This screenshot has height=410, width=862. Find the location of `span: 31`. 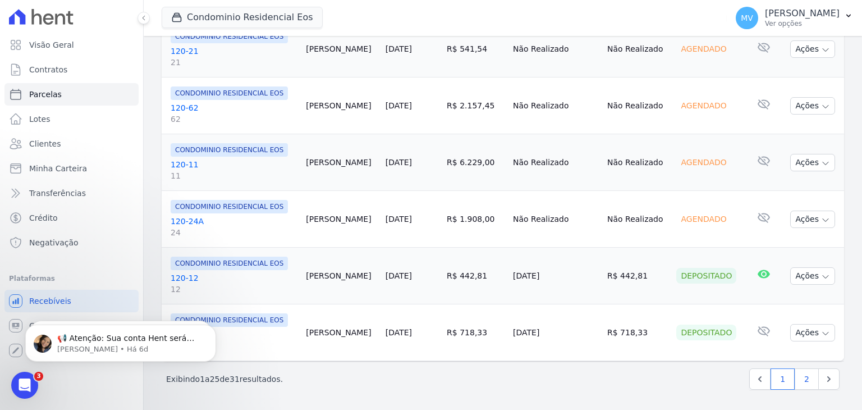

span: 31 is located at coordinates (235, 379).